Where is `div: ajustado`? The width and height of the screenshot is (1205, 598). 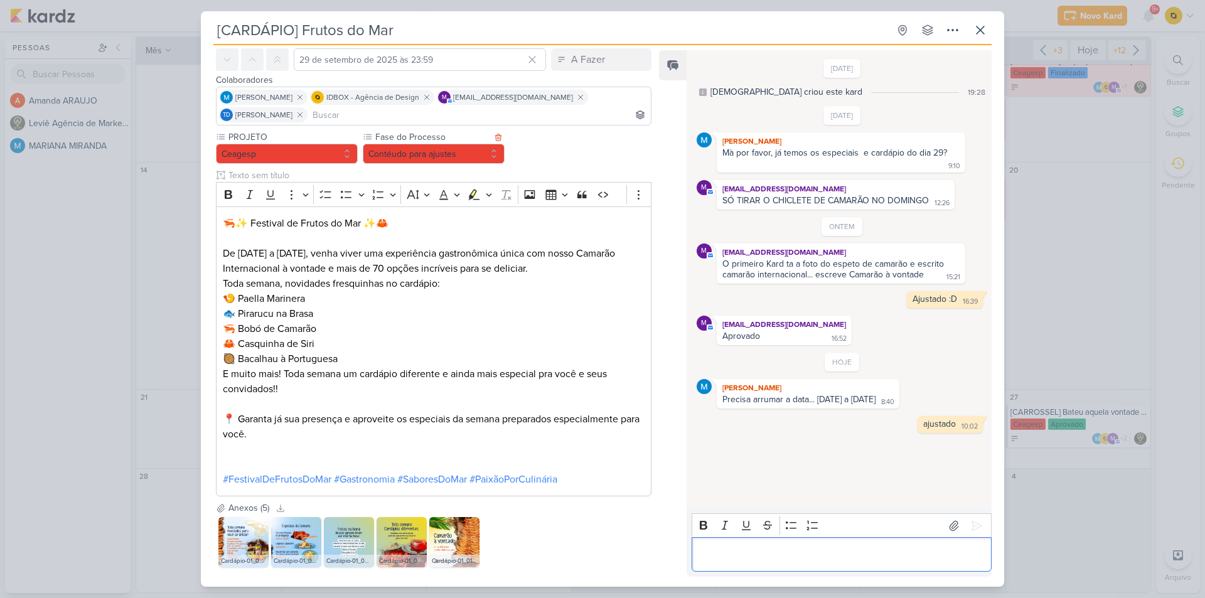 div: ajustado is located at coordinates (940, 424).